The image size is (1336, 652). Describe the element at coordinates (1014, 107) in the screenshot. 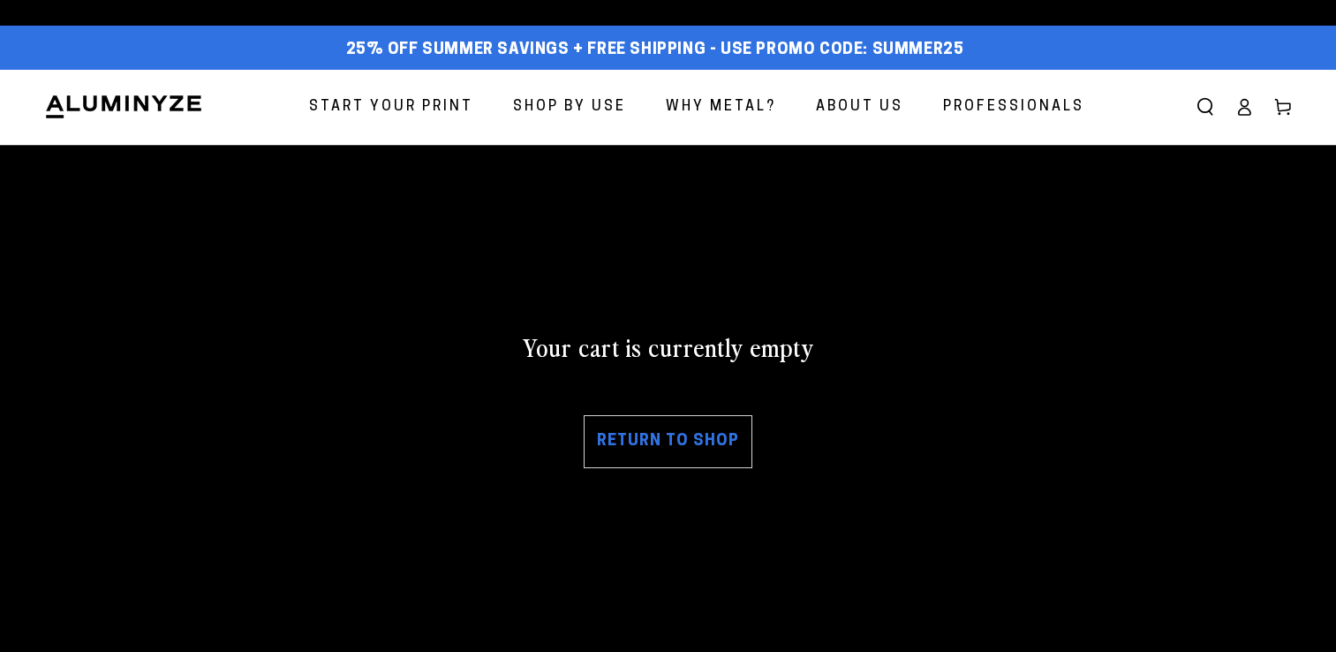

I see `a: Professionals` at that location.